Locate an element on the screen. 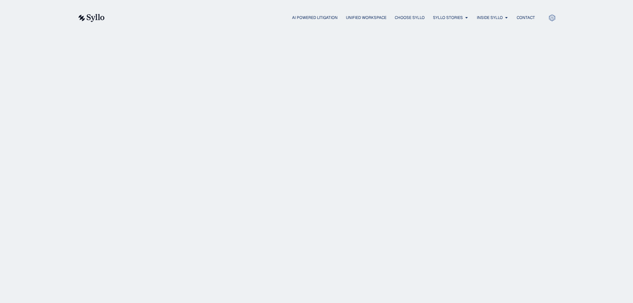  div: Menu Toggle is located at coordinates (326, 18).